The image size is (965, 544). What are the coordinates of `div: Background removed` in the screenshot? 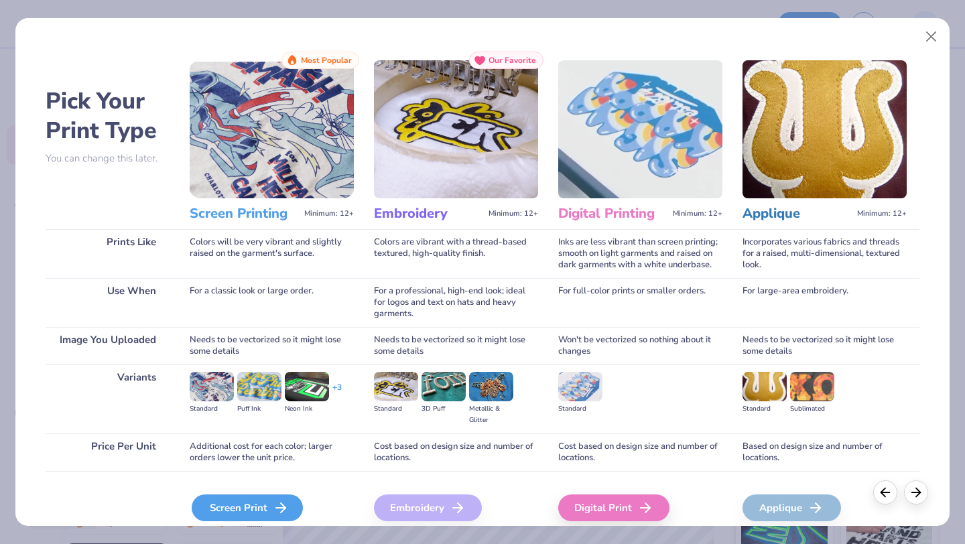 It's located at (845, 82).